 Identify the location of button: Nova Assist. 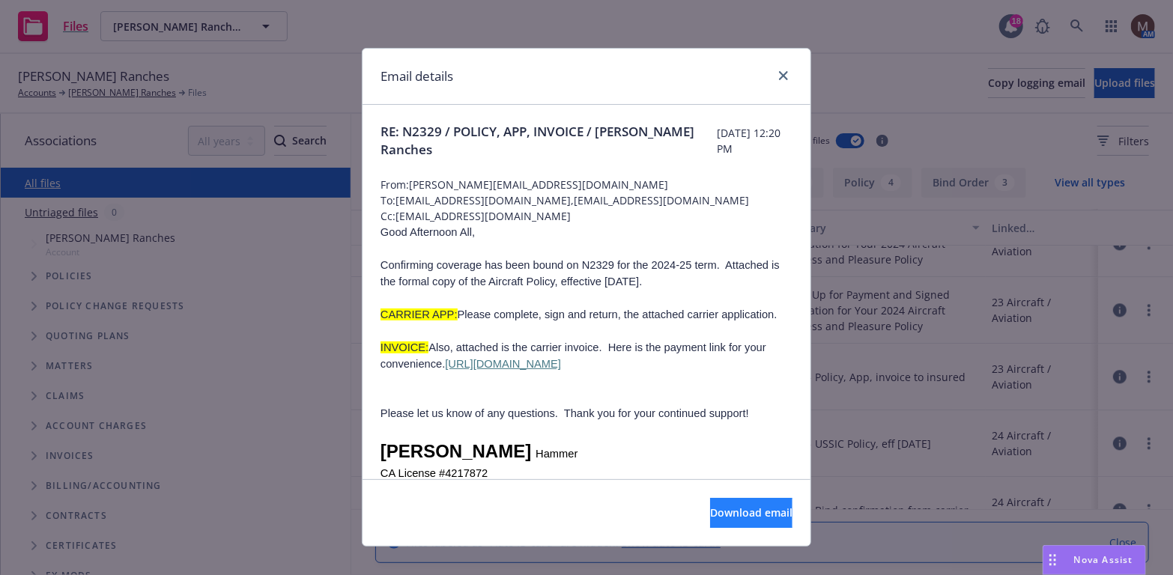
(1094, 560).